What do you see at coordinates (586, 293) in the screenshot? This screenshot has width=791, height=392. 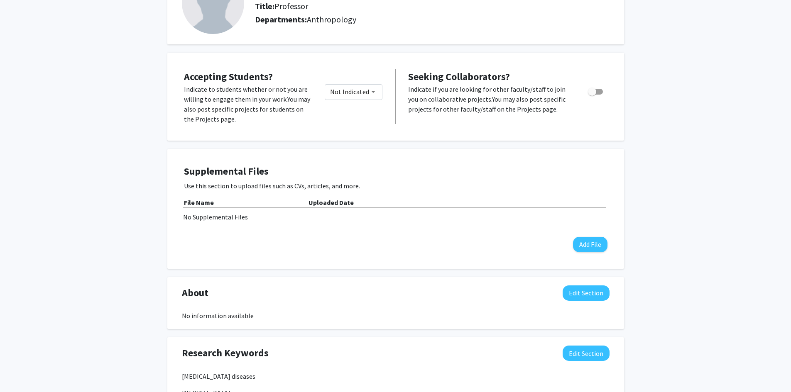 I see `button: Edit About` at bounding box center [586, 293].